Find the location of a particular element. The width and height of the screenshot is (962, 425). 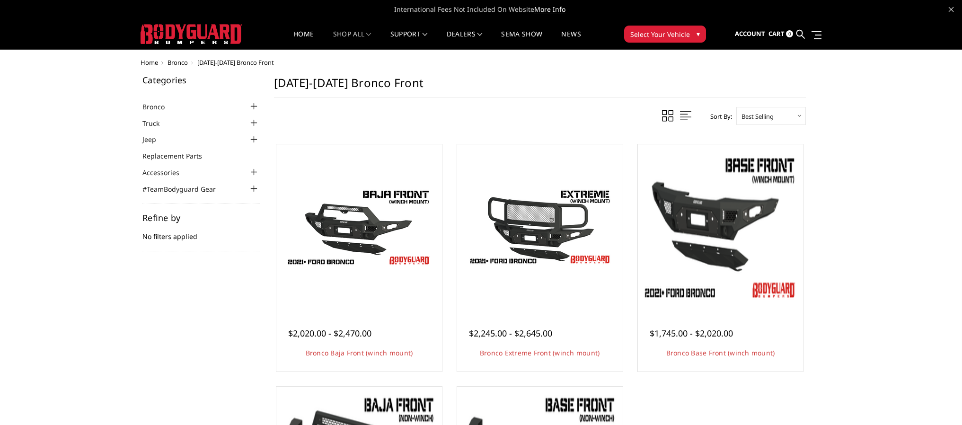

a: Support is located at coordinates (409, 40).